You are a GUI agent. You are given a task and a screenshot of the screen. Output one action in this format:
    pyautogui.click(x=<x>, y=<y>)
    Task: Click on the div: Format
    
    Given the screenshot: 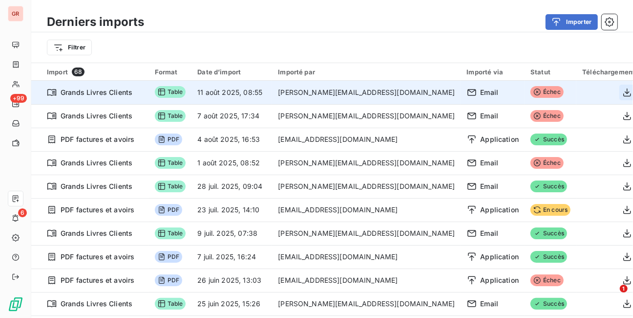 What is the action you would take?
    pyautogui.click(x=171, y=72)
    